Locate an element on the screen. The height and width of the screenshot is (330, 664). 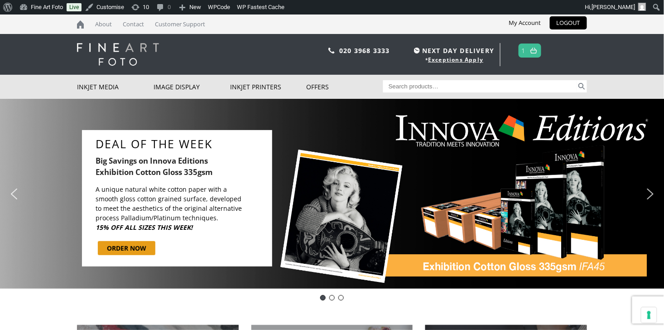
a: Live is located at coordinates (74, 7).